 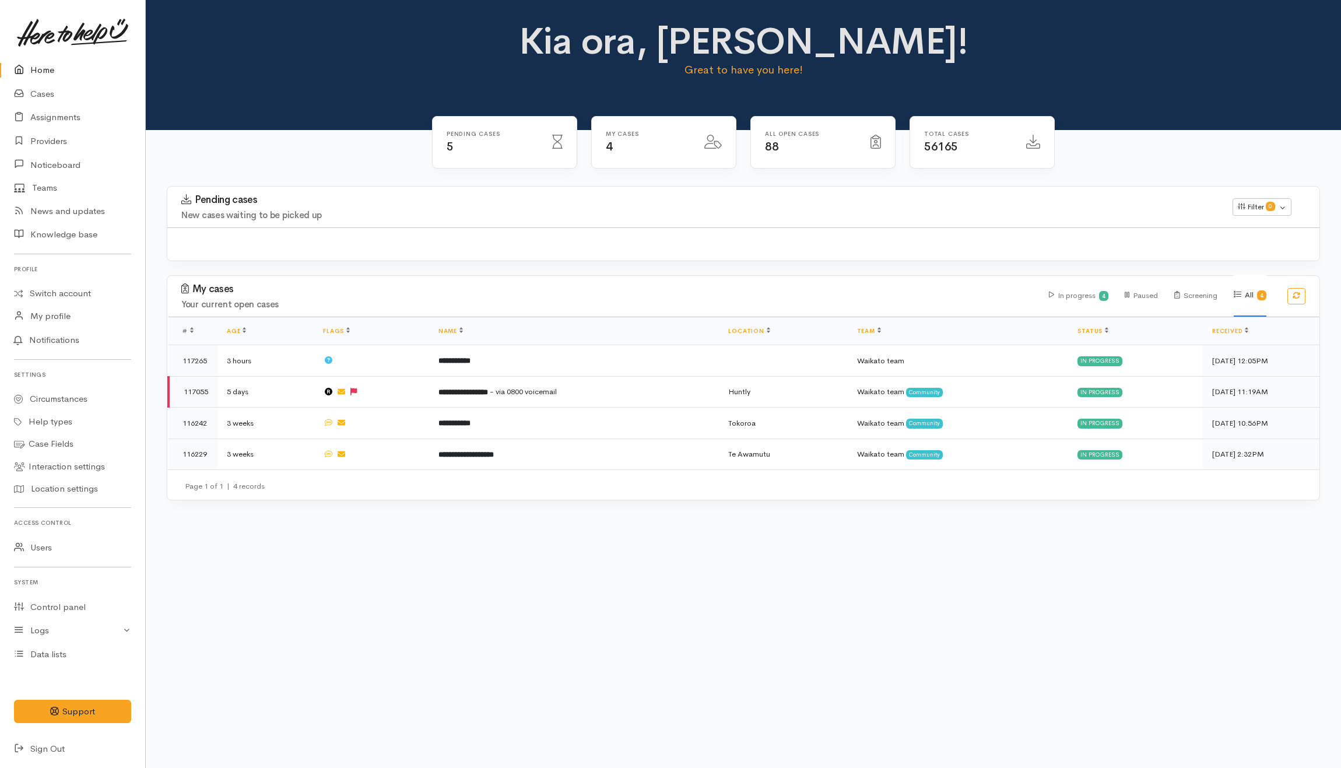 I want to click on td: 3 hours, so click(x=265, y=361).